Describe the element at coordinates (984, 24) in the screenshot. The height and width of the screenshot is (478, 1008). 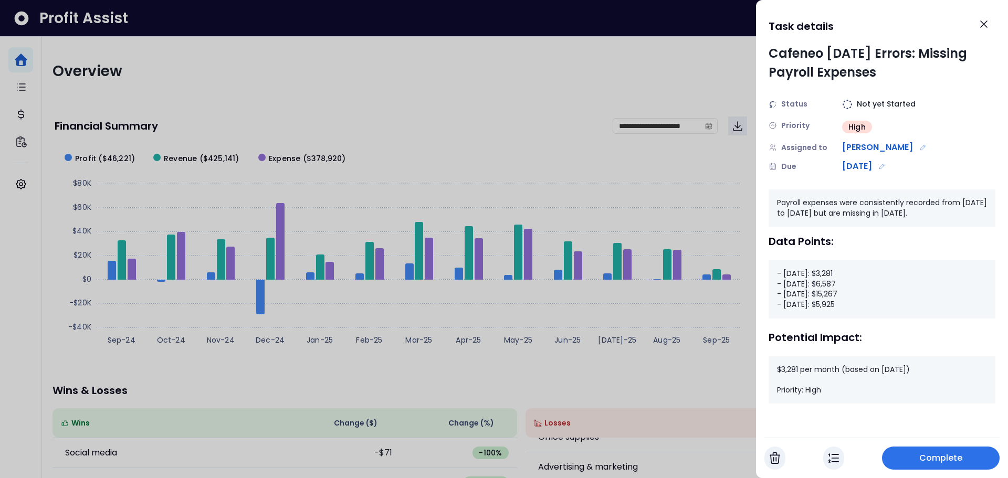
I see `button: Close` at that location.